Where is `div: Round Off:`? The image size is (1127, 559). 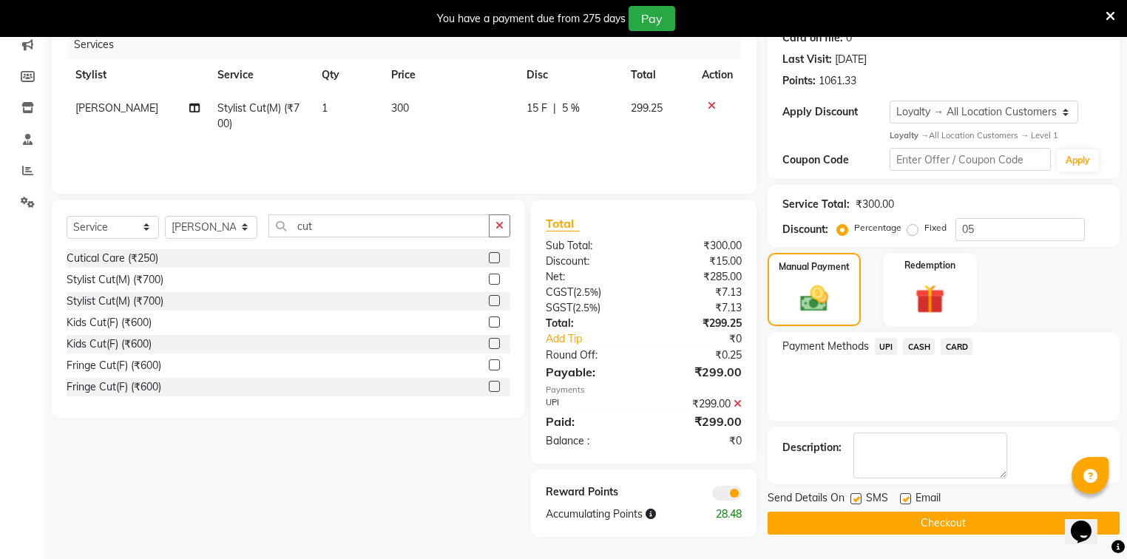
div: Round Off: is located at coordinates (589, 355).